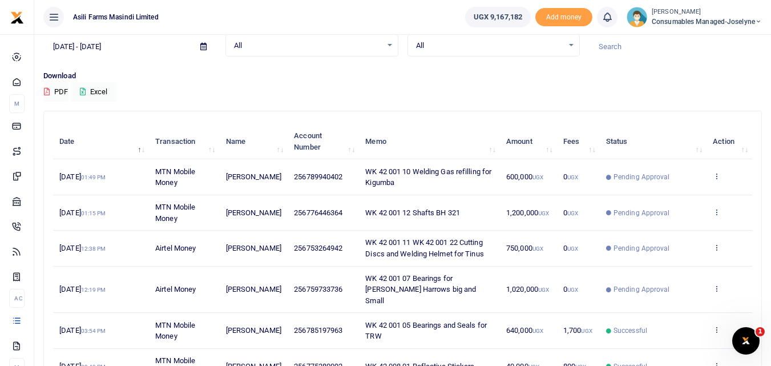  What do you see at coordinates (17, 17) in the screenshot?
I see `a: logo-small logo-large logo-large` at bounding box center [17, 17].